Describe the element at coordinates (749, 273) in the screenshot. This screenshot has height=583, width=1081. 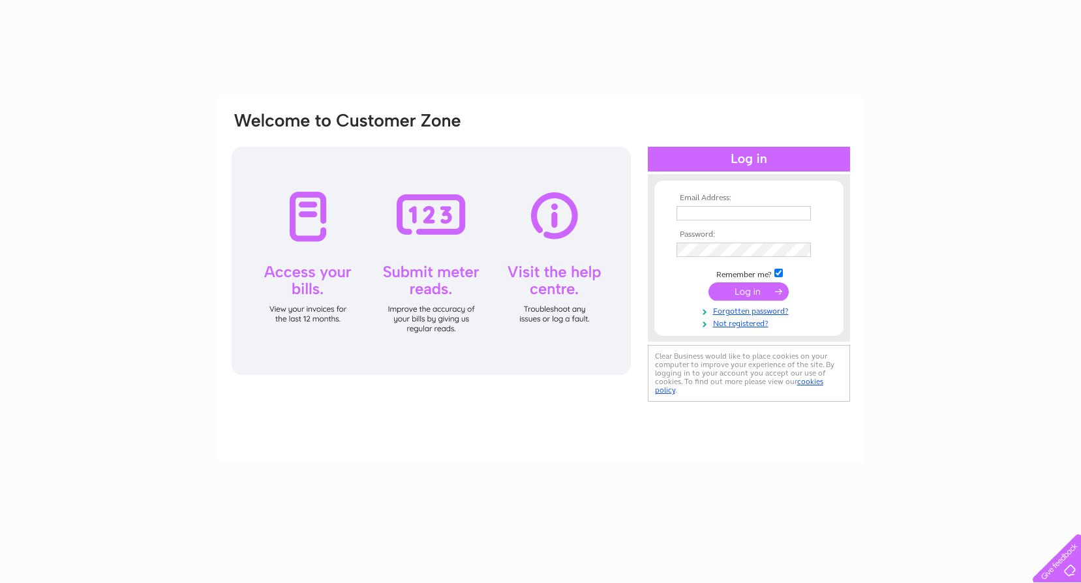
I see `td: Remember me?` at that location.